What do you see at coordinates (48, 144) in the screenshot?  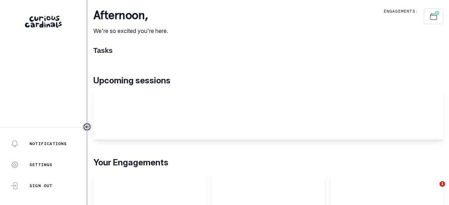 I see `p: Notifications` at bounding box center [48, 144].